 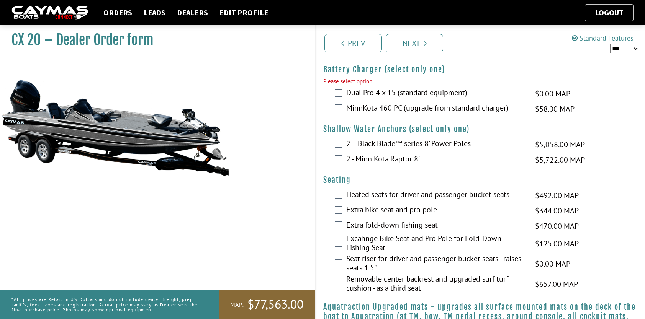 What do you see at coordinates (480, 129) in the screenshot?
I see `h4: Shallow Water Anchors (select only one)` at bounding box center [480, 129].